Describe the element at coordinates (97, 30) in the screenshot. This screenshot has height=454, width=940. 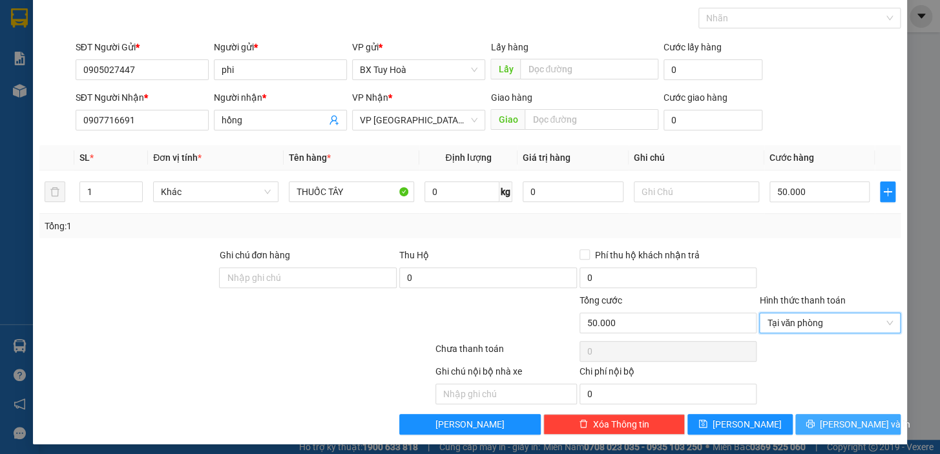
I see `li: Cúc Tùng Limousine` at that location.